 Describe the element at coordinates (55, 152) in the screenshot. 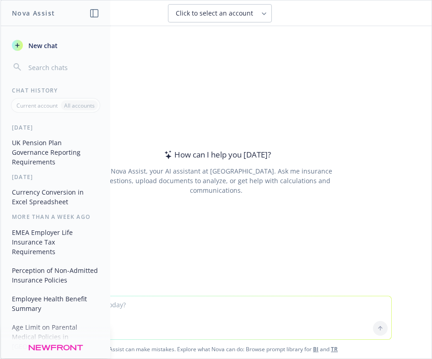

I see `button: UK Pension Plan Governance Reporting Requirements` at that location.